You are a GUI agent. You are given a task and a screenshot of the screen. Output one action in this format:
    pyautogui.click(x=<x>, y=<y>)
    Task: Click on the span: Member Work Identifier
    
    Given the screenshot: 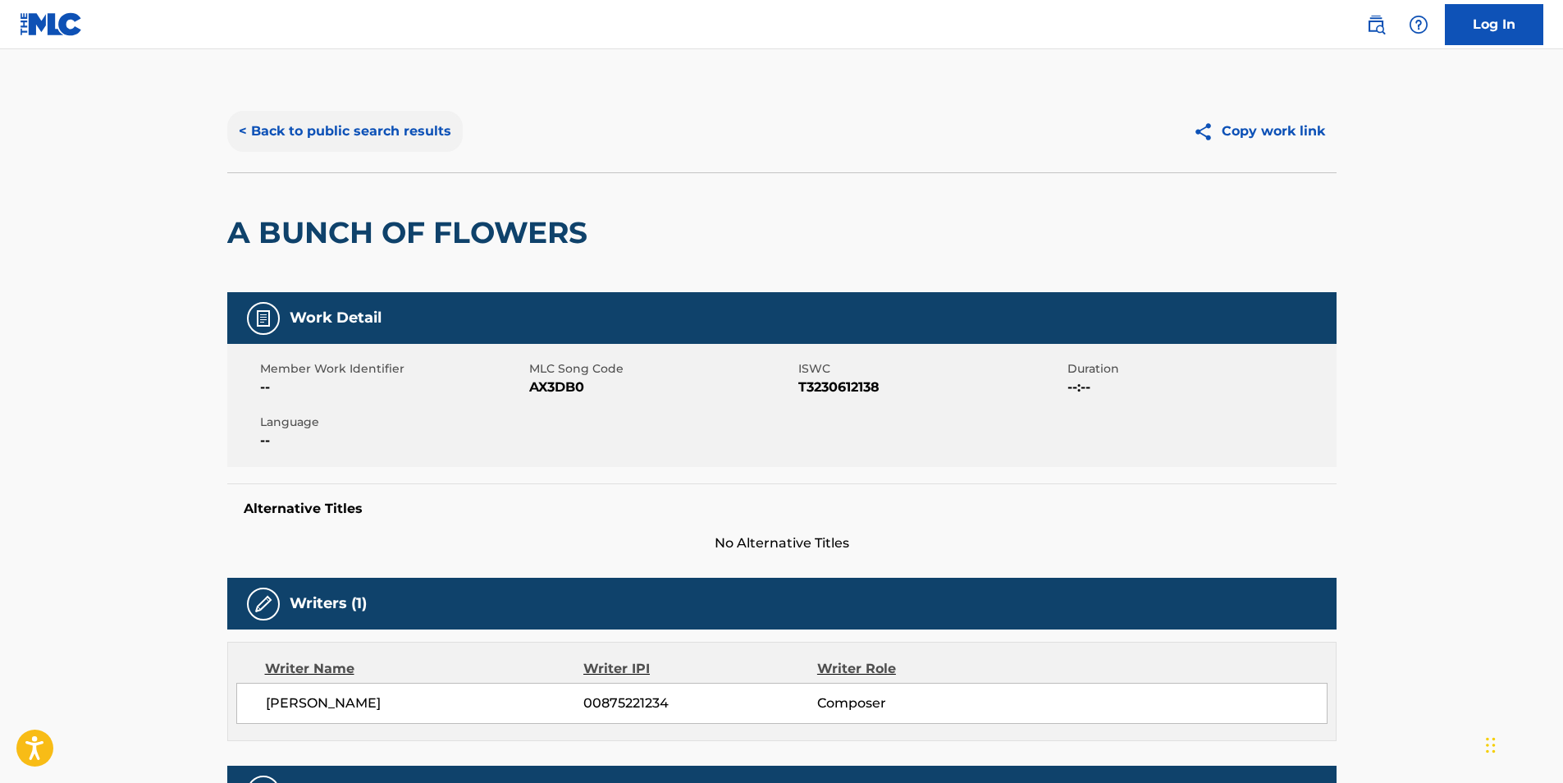 What is the action you would take?
    pyautogui.click(x=392, y=369)
    